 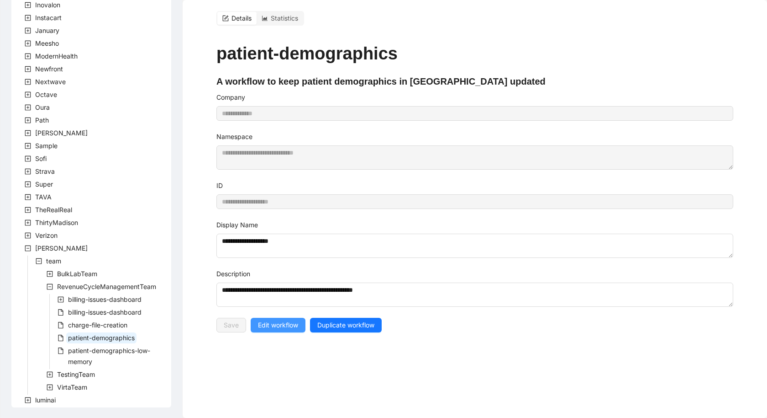 I want to click on span: Newfront, so click(x=49, y=69).